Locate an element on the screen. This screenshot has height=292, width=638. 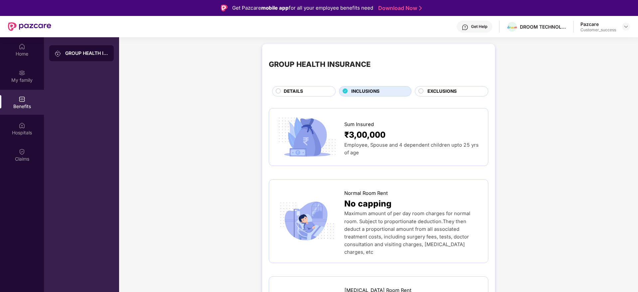
img: svg+xml;base64,PHN2ZyBpZD0iQ2xhaW0iIHhtbG5zPSJodHRwOi8vd3d3LnczLm9yZy8yMDAwL3N2ZyIgd2lkdGg9IjIwIi... is located at coordinates (22, 152).